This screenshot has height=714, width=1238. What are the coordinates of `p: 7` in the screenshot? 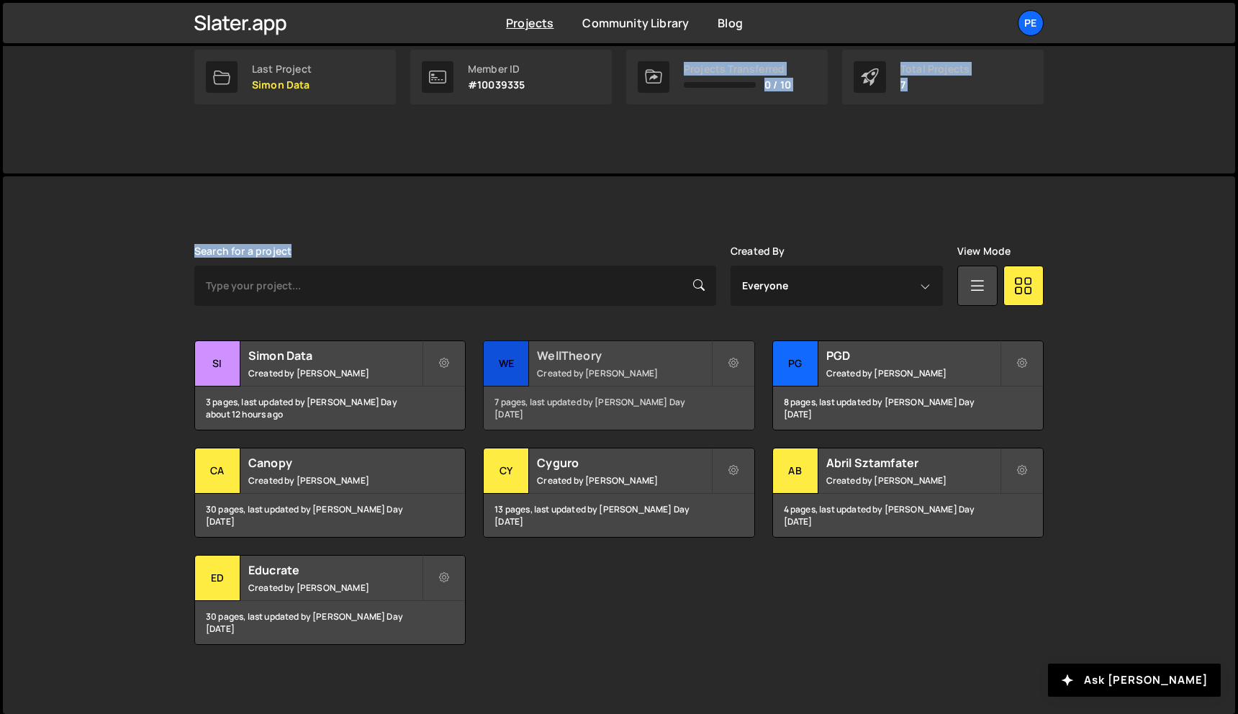 It's located at (935, 85).